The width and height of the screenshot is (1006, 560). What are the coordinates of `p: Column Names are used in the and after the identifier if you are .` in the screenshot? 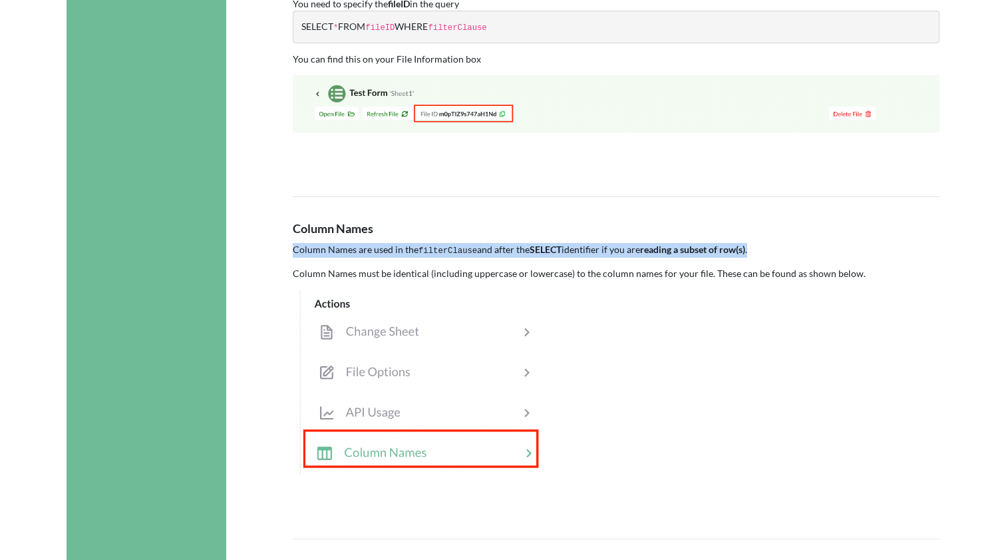 It's located at (616, 250).